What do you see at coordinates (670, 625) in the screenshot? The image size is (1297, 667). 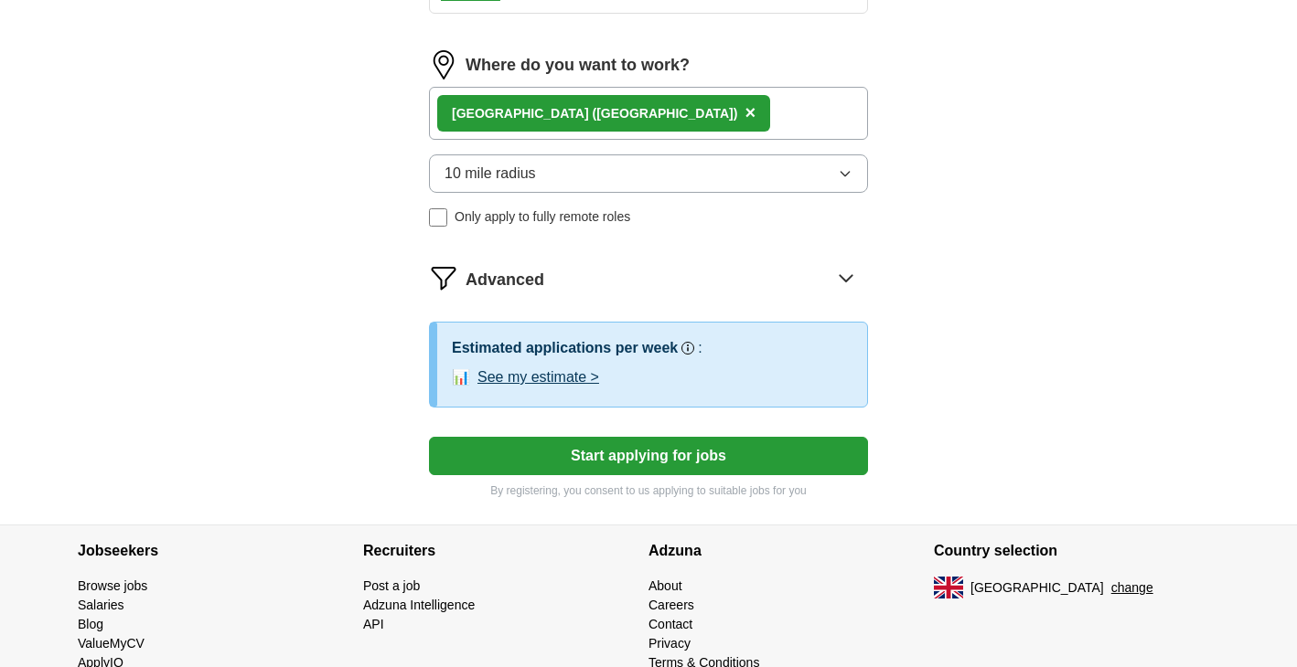 I see `a: Contact` at bounding box center [670, 625].